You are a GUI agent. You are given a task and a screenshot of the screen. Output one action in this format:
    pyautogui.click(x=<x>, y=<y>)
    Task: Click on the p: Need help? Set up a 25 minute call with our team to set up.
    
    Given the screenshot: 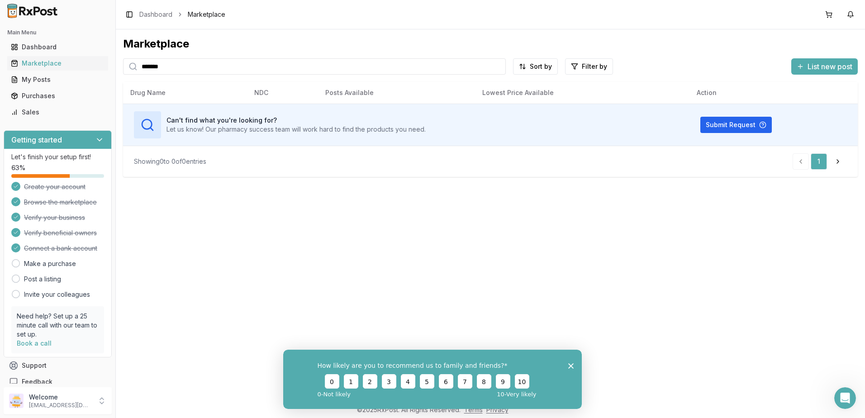 What is the action you would take?
    pyautogui.click(x=57, y=325)
    